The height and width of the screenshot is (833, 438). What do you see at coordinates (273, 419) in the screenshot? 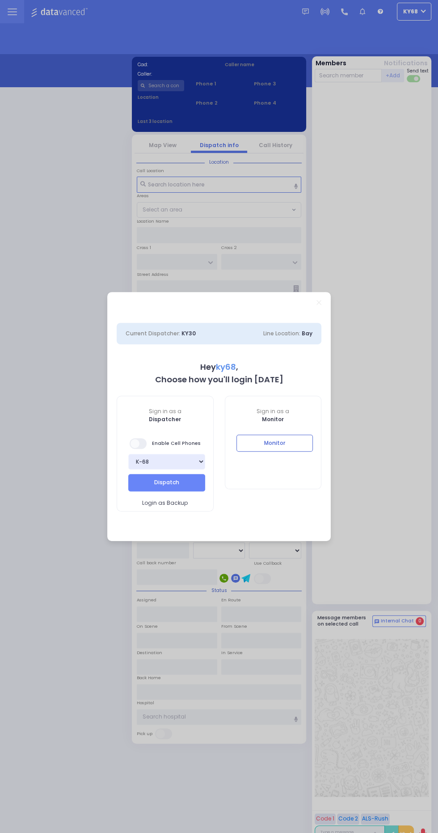
I see `b: Monitor` at bounding box center [273, 419].